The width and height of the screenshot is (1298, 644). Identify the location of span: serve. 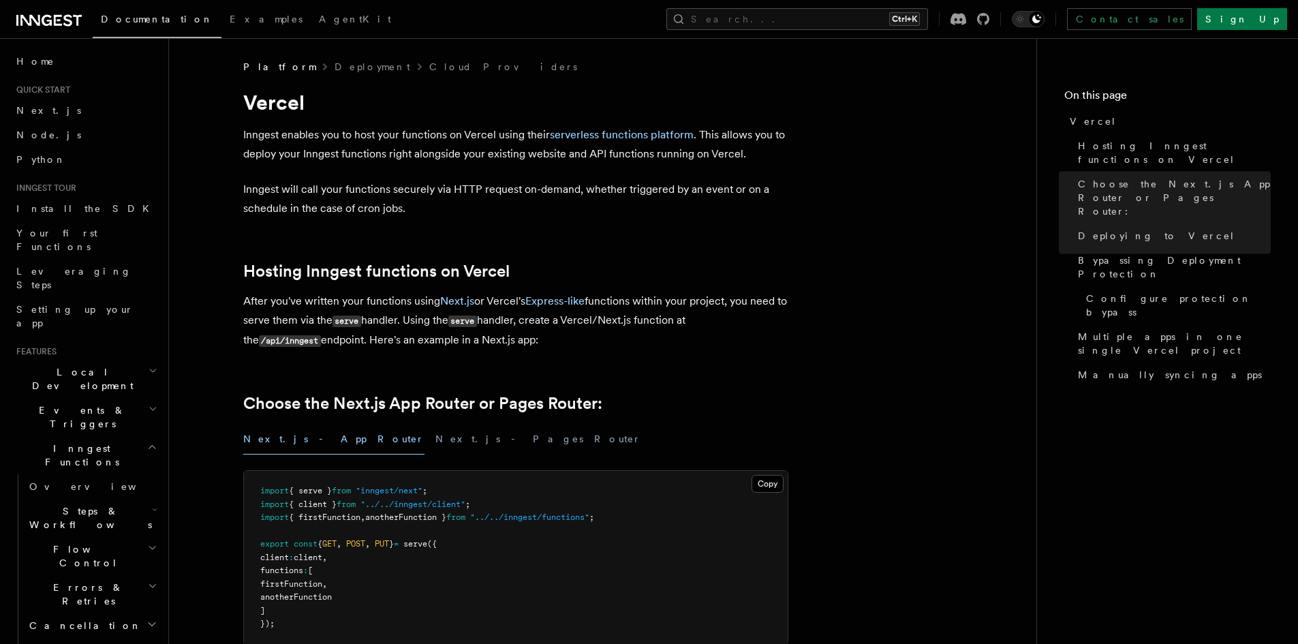
(415, 544).